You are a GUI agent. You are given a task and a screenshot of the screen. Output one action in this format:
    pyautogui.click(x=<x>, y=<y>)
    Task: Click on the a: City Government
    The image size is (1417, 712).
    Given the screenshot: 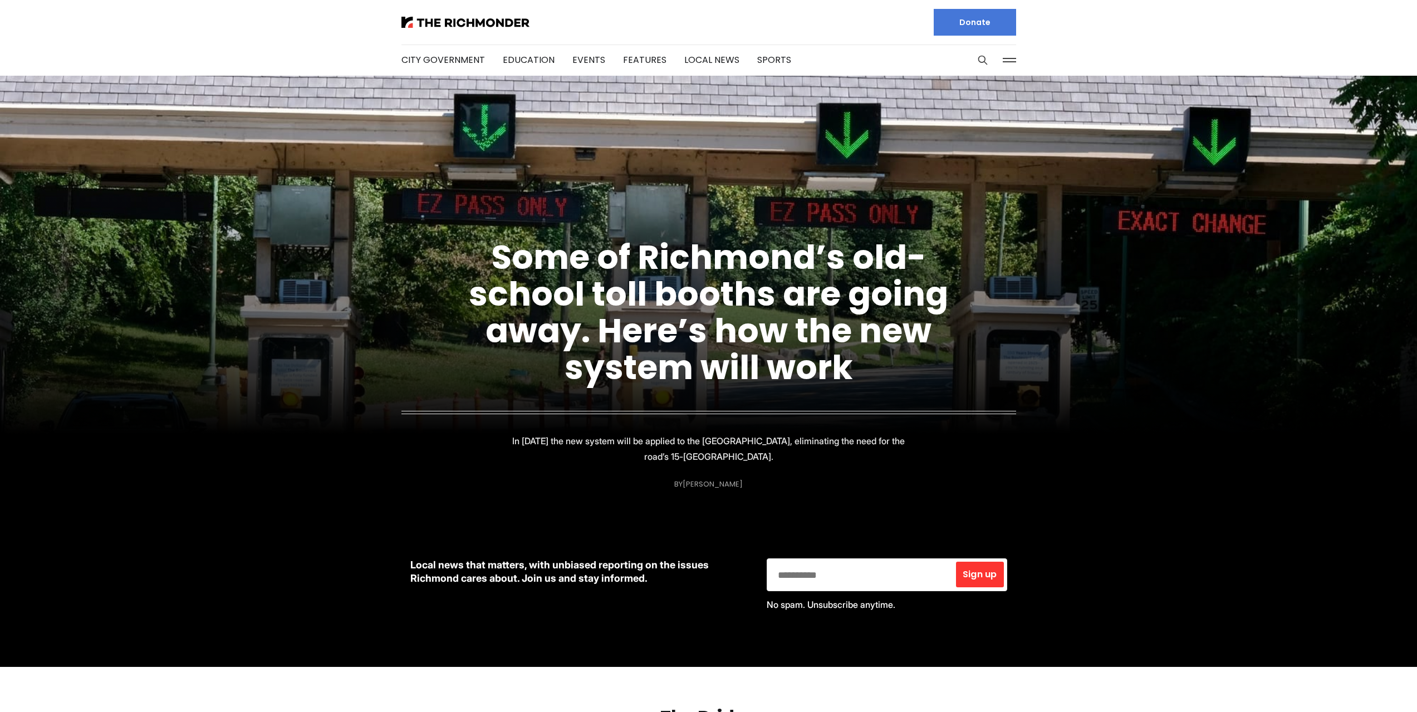 What is the action you would take?
    pyautogui.click(x=443, y=60)
    